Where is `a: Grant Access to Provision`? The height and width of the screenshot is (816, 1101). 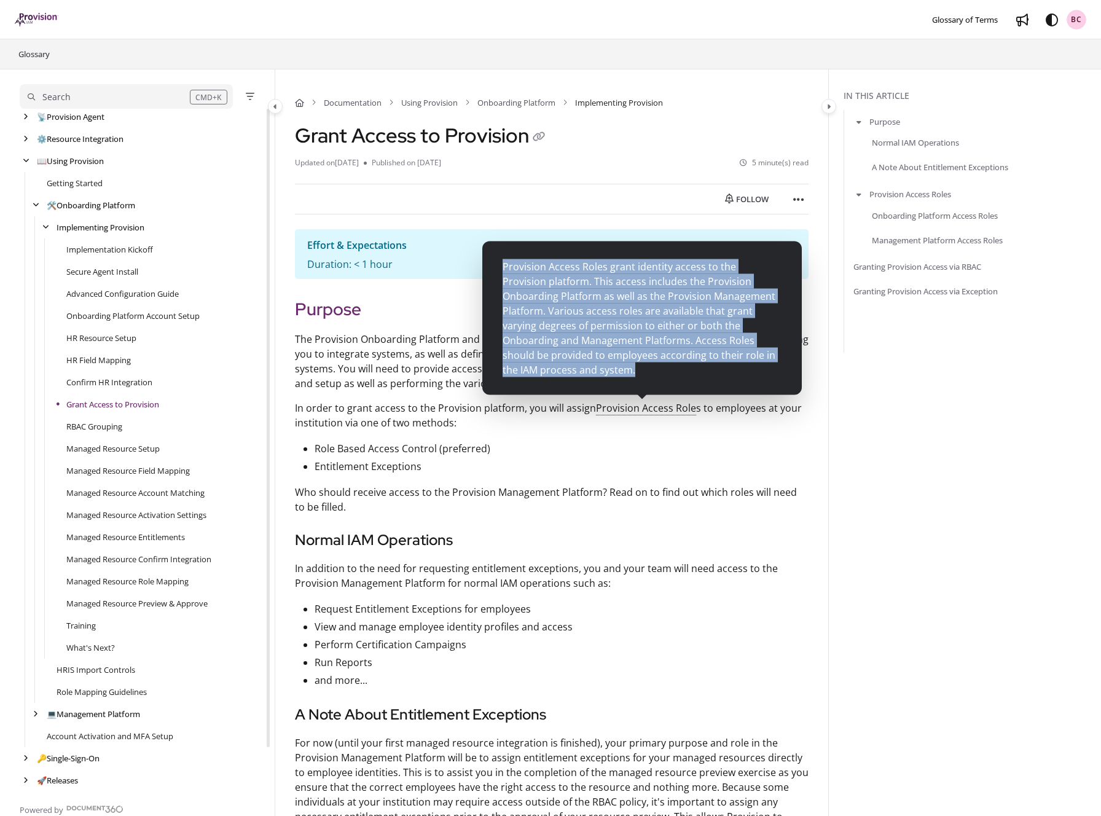
a: Grant Access to Provision is located at coordinates (112, 404).